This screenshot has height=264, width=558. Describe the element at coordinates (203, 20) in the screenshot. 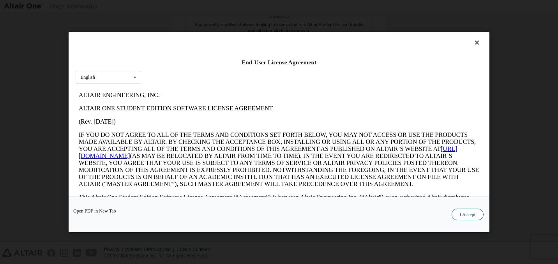

I see `p: ALTAIR ONE STUDENT EDITION SOFTWARE LICENSE AGREEMENT` at that location.